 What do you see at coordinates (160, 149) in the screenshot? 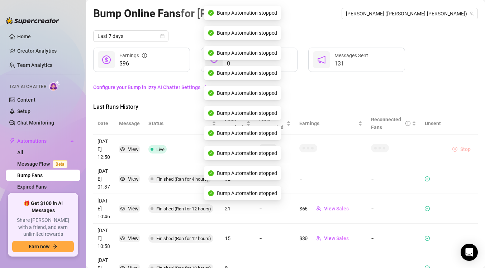
I see `span: Live` at bounding box center [160, 149].